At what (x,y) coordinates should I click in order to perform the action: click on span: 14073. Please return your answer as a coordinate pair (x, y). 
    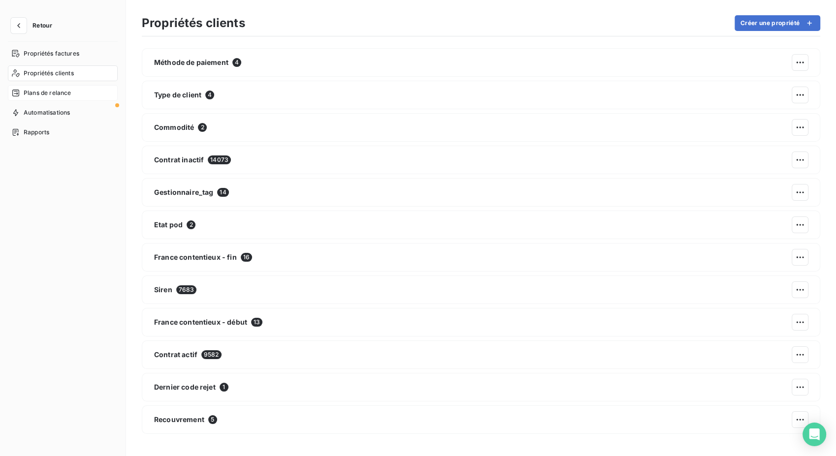
    Looking at the image, I should click on (219, 160).